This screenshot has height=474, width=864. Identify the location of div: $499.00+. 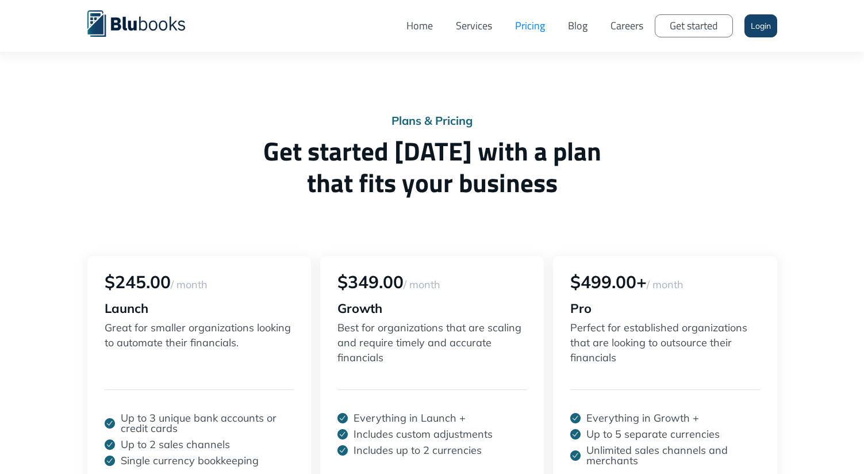
(665, 282).